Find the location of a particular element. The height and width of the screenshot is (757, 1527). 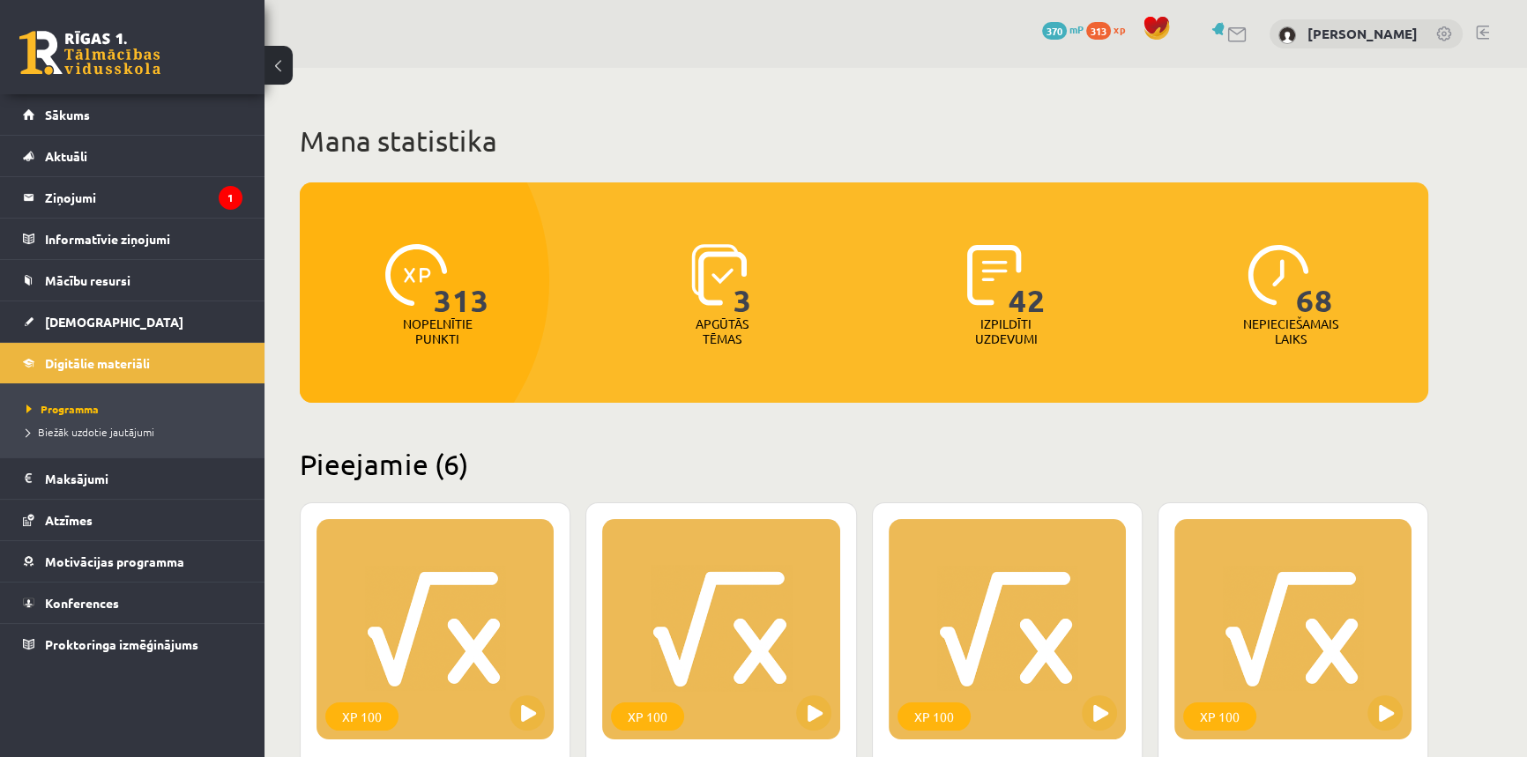

img: Ingus Riciks is located at coordinates (1287, 35).